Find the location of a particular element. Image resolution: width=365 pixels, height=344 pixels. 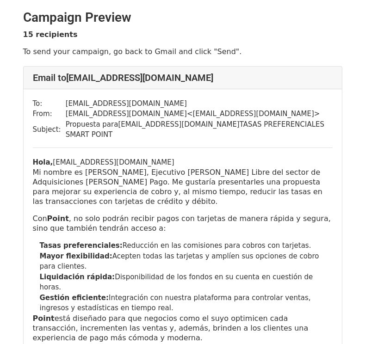

li: Disponibilidad de los fondos en su cuenta en cuestión de horas. is located at coordinates (186, 282).